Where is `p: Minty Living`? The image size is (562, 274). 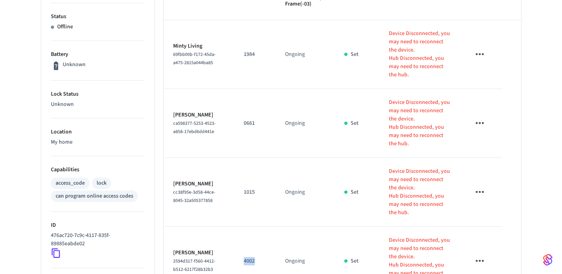 p: Minty Living is located at coordinates (199, 46).